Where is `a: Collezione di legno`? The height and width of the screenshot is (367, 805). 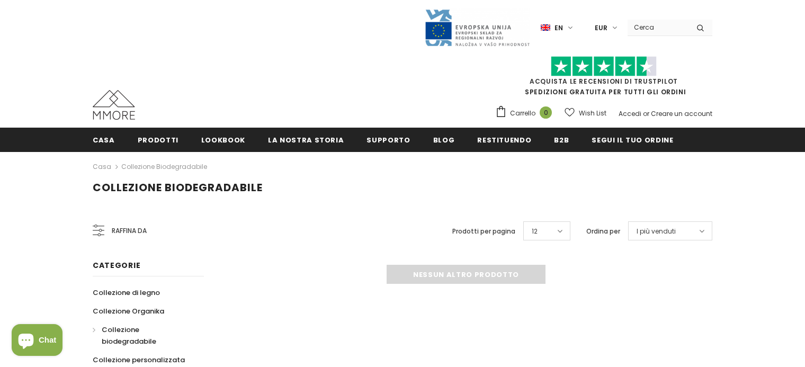 a: Collezione di legno is located at coordinates (126, 292).